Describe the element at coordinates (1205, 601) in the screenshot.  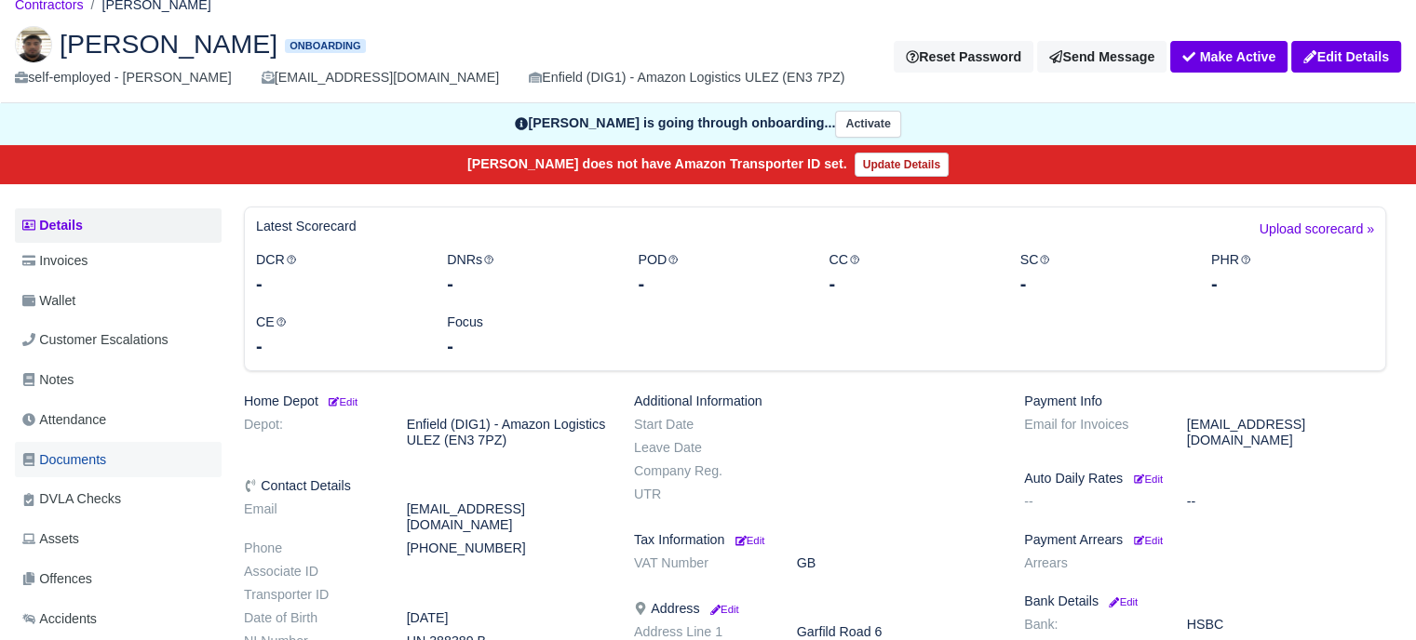
I see `h6: Bank Details` at that location.